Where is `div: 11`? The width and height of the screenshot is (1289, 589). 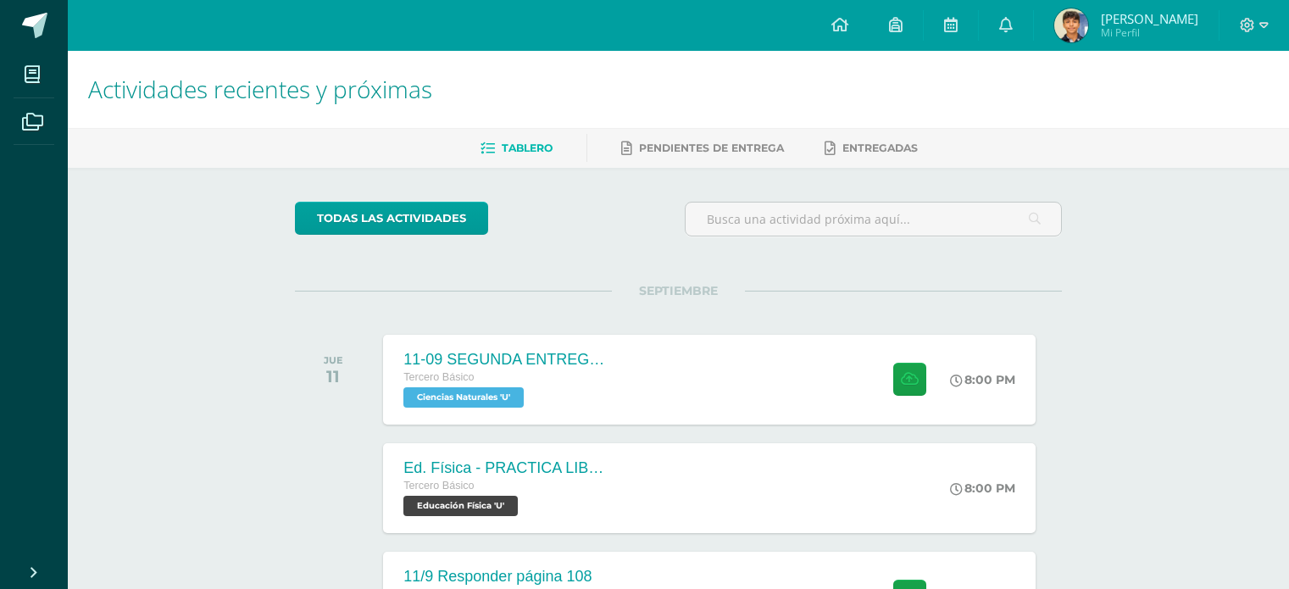 div: 11 is located at coordinates (333, 376).